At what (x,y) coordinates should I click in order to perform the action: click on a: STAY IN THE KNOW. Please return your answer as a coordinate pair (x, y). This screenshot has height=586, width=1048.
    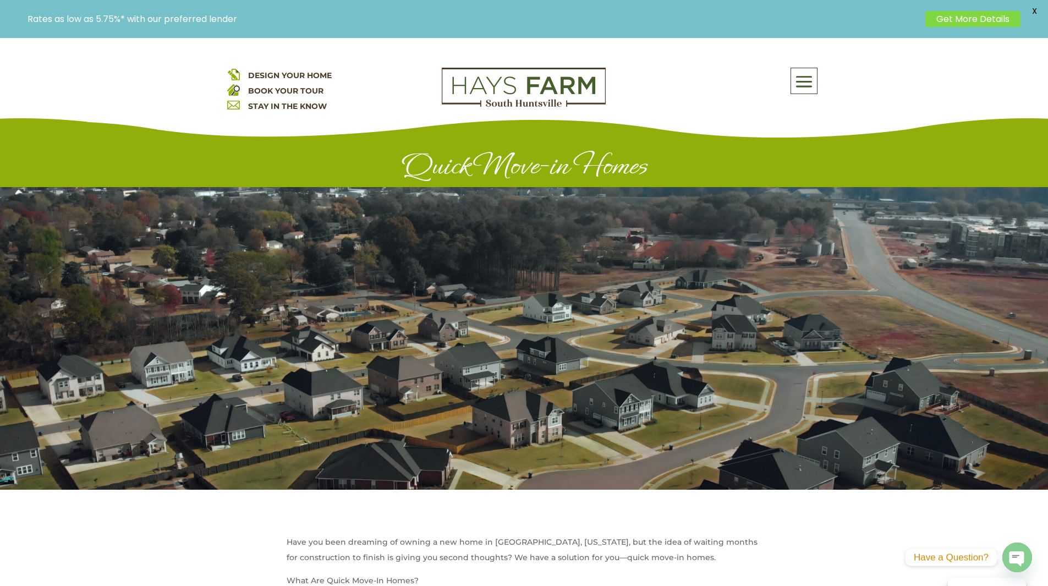
    Looking at the image, I should click on (287, 106).